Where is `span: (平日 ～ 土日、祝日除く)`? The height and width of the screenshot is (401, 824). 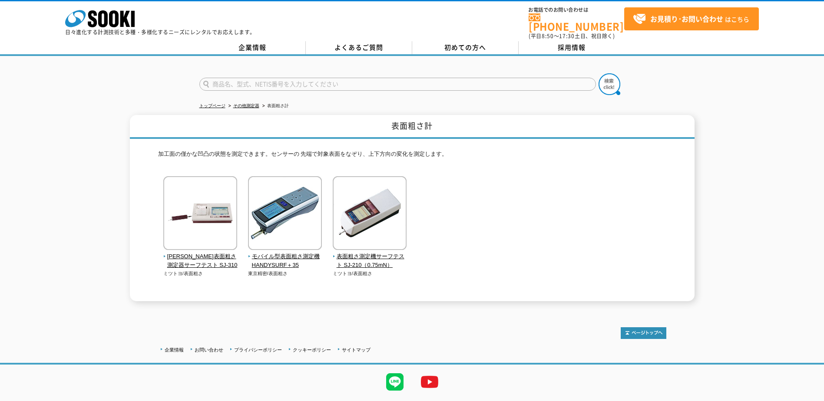
span: (平日 ～ 土日、祝日除く) is located at coordinates (571, 36).